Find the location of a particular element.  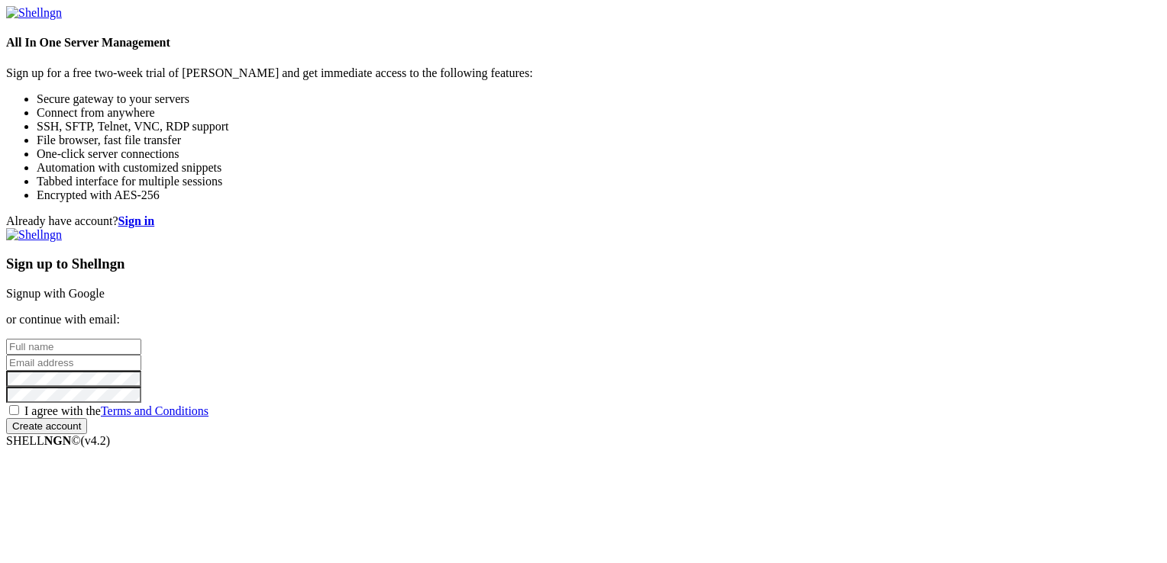

li: Secure gateway to your servers is located at coordinates (599, 99).